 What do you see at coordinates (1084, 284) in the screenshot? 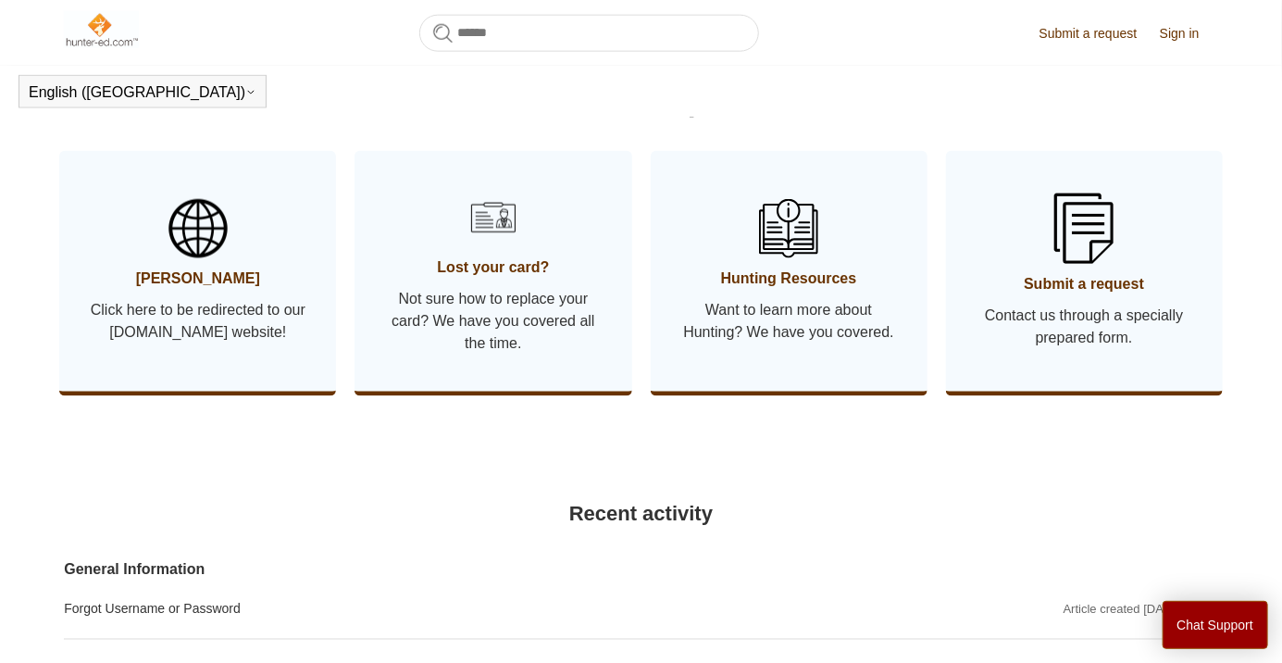
I see `span: Submit a request` at bounding box center [1084, 284].